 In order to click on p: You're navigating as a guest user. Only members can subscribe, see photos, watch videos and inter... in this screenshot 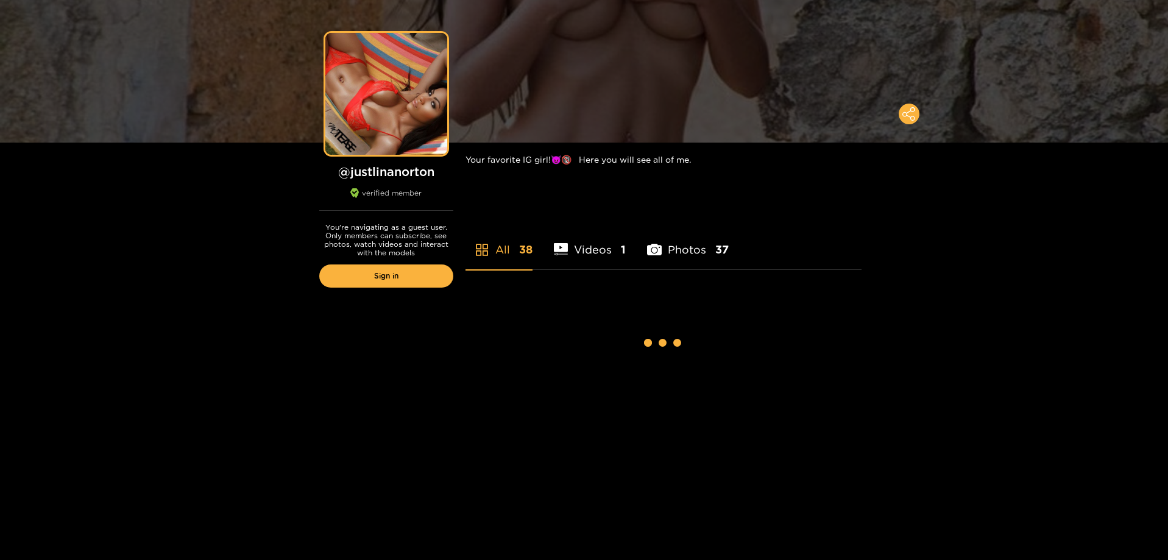, I will do `click(386, 240)`.